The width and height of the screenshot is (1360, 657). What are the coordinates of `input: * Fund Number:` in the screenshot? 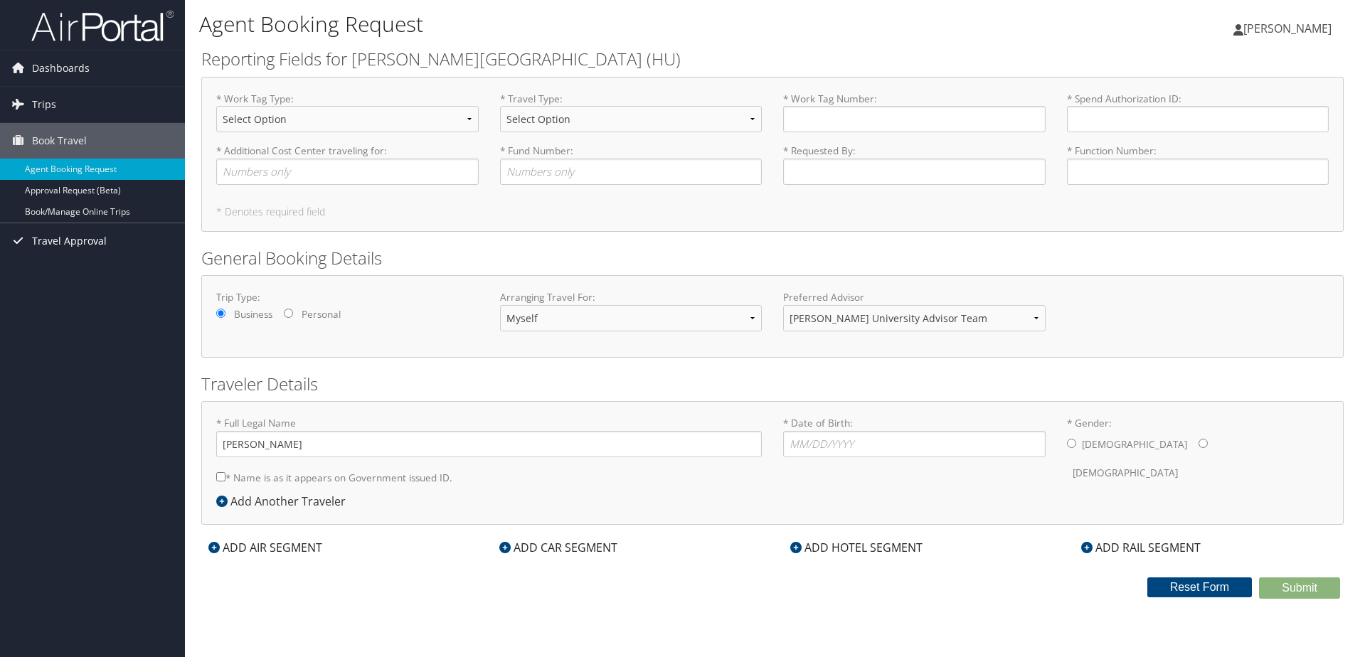 It's located at (631, 171).